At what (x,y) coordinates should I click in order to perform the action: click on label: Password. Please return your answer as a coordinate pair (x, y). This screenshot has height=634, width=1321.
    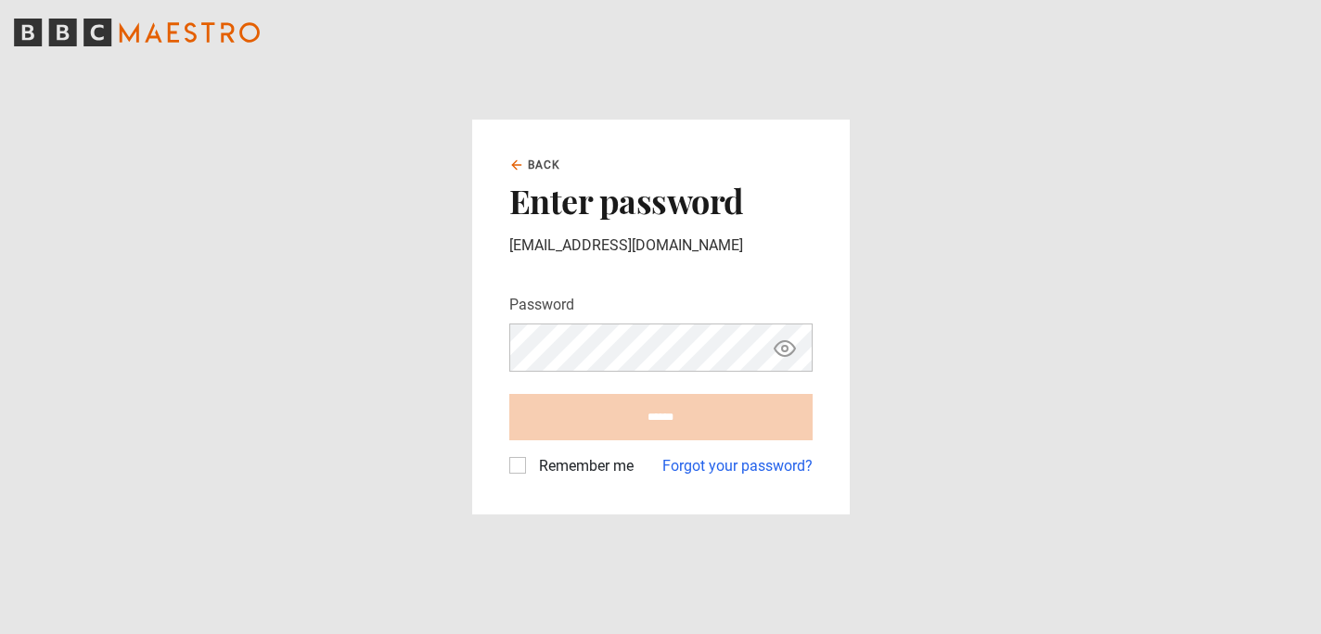
    Looking at the image, I should click on (542, 305).